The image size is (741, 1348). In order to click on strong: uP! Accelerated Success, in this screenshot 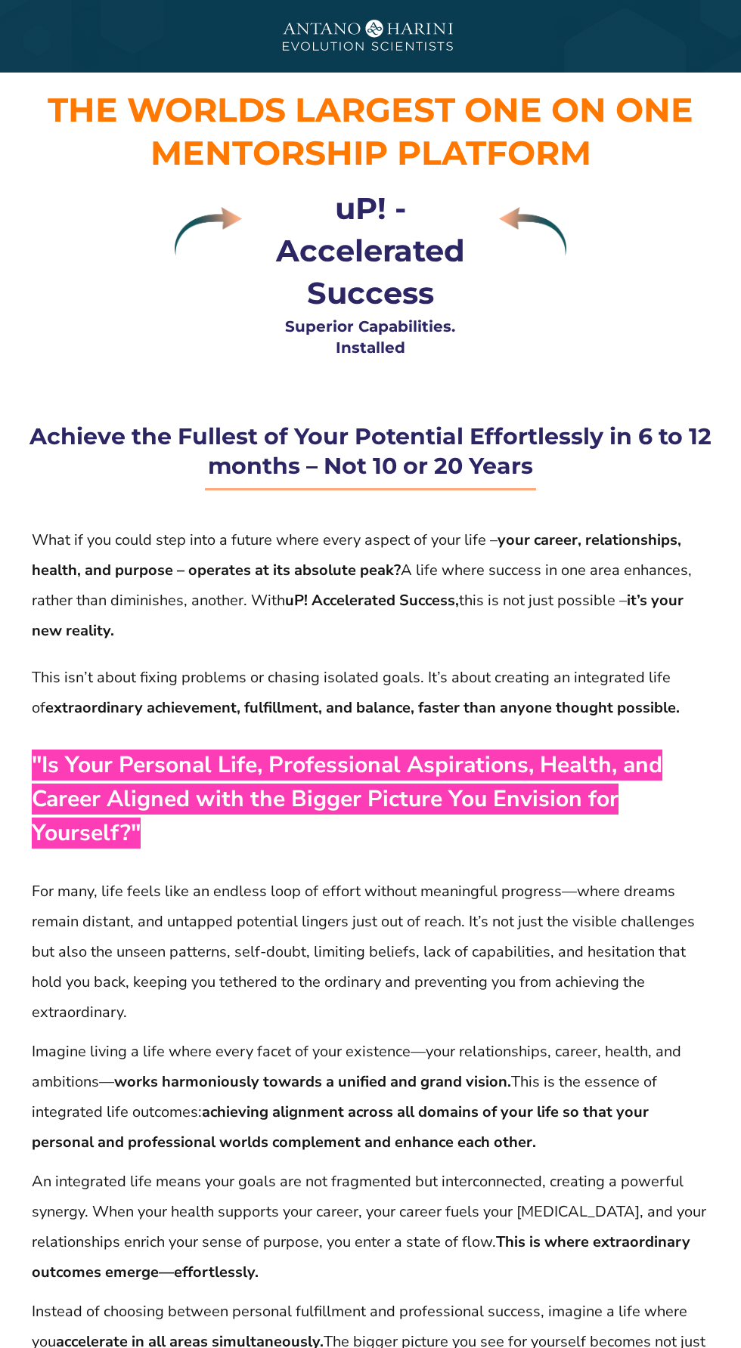, I will do `click(372, 600)`.